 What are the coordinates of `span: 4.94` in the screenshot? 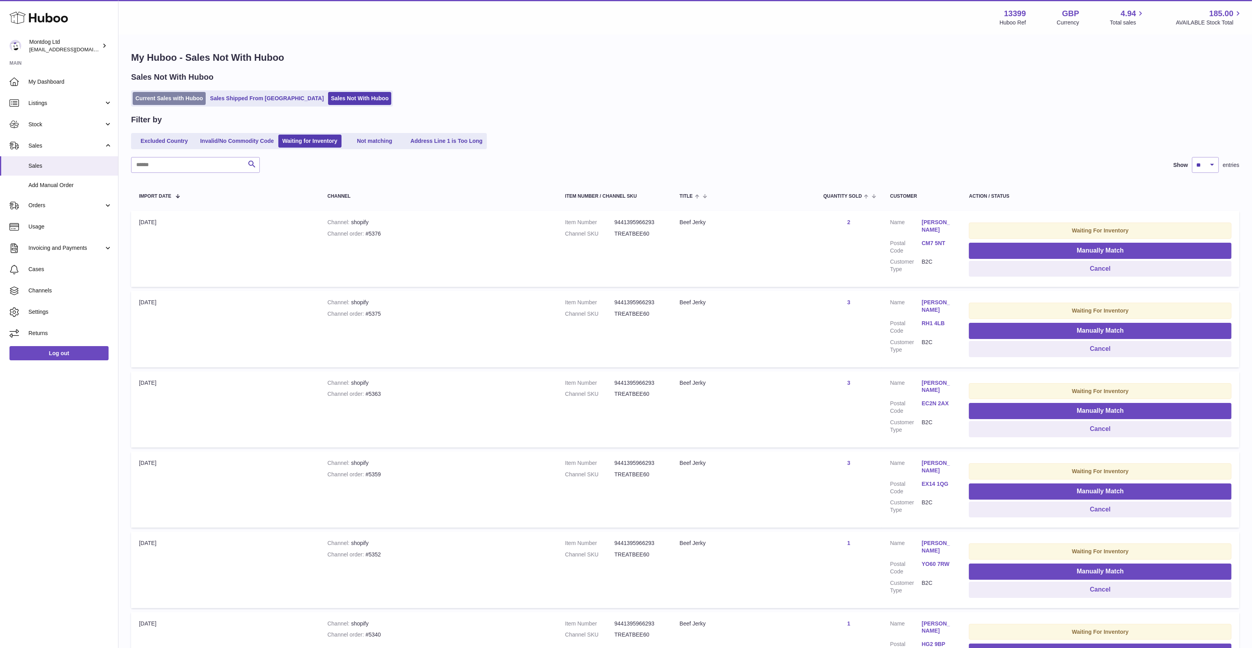 It's located at (1128, 13).